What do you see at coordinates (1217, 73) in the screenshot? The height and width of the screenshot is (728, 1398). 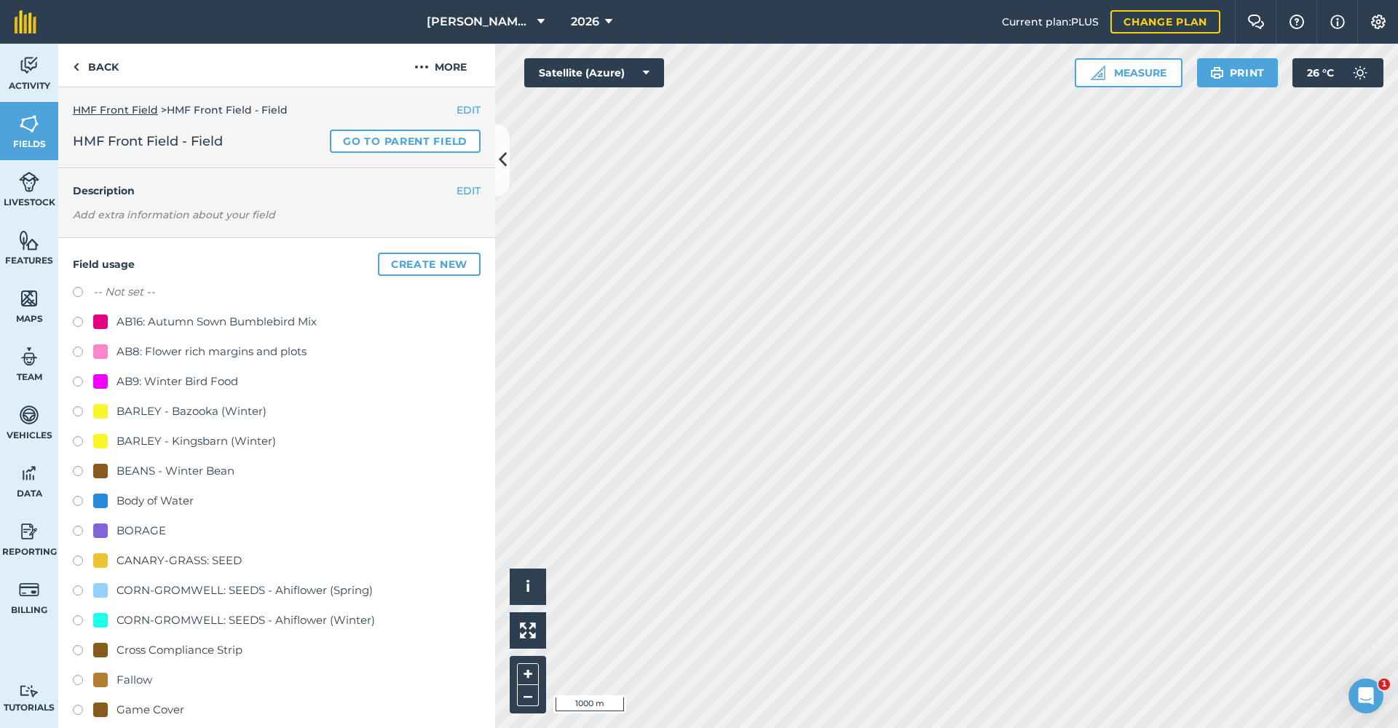 I see `img: svg+xml;base64,PHN2ZyB4bWxucz0iaHR0cDovL3d3dy53My5vcmcvMjAwMC9zdmciIHdpZHRoPSIxOSIgaGVpZ2h0PSIyNC...` at bounding box center [1217, 73].